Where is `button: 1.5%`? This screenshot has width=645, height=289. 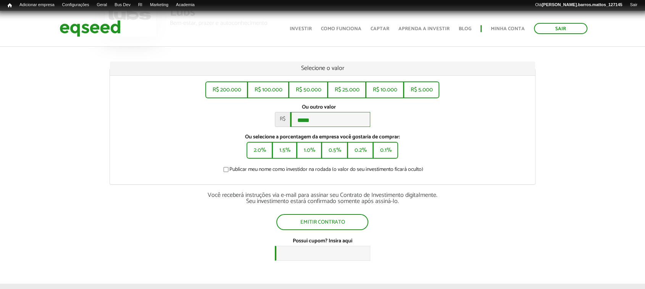
button: 1.5% is located at coordinates (285, 150).